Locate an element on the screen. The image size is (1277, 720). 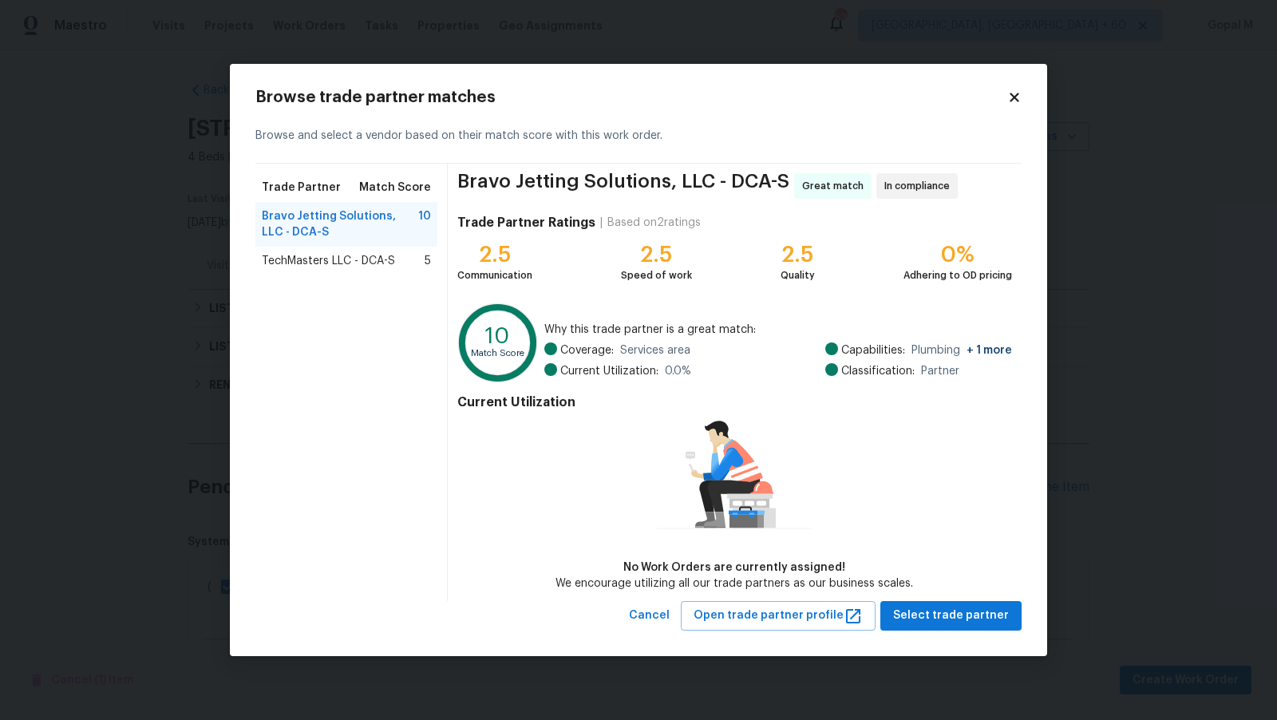
div: Based on 2 ratings is located at coordinates (654, 223).